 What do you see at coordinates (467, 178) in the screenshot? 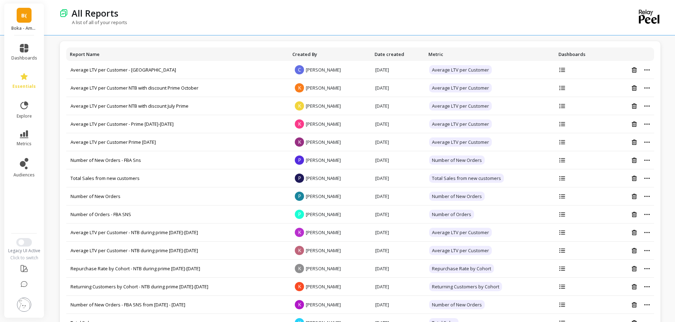
I see `span: Total Sales from new customers` at bounding box center [467, 178].